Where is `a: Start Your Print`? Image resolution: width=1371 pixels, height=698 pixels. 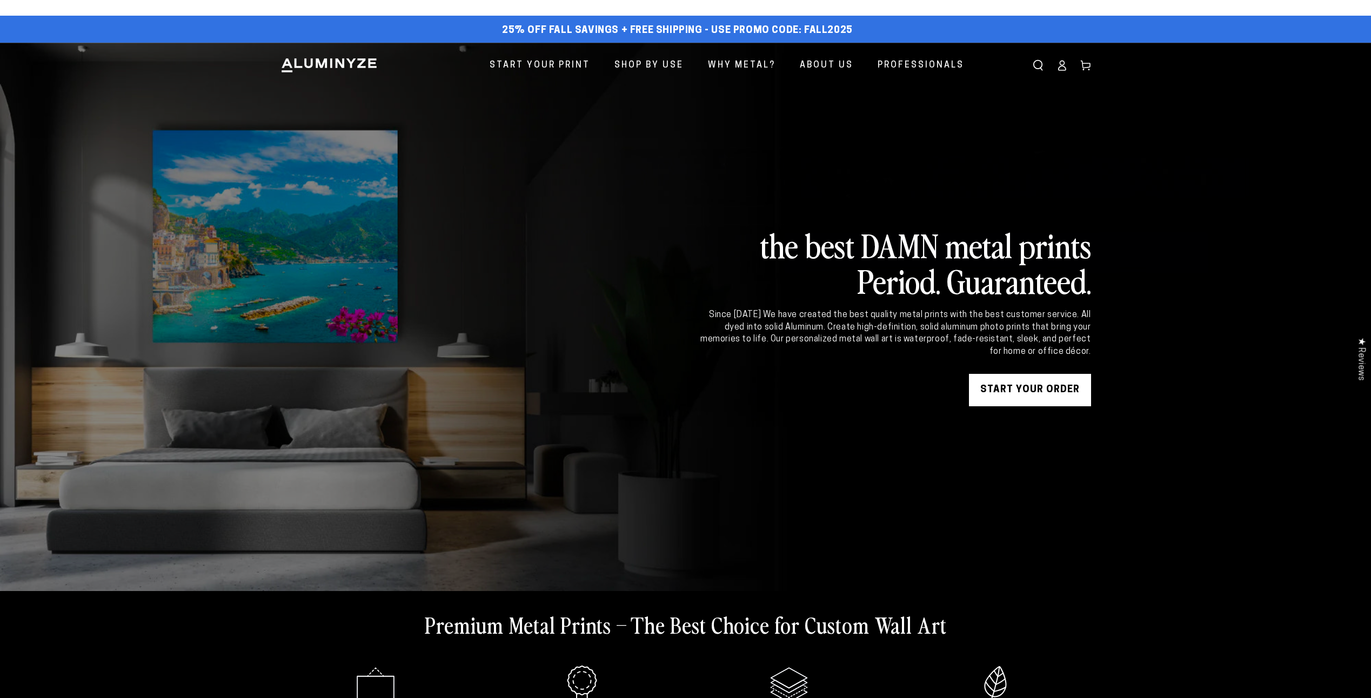 a: Start Your Print is located at coordinates (540, 65).